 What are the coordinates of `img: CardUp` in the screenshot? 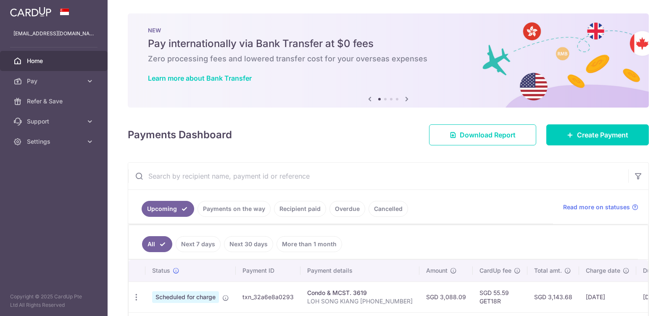 It's located at (31, 12).